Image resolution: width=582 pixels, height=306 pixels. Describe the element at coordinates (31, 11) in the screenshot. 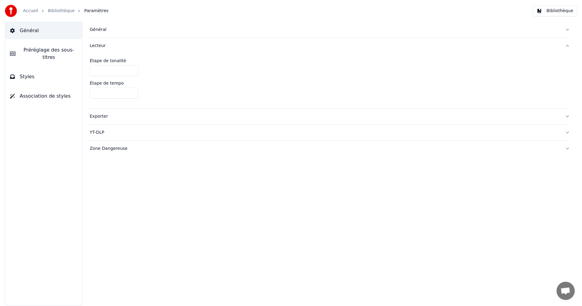

I see `a: Accueil` at that location.